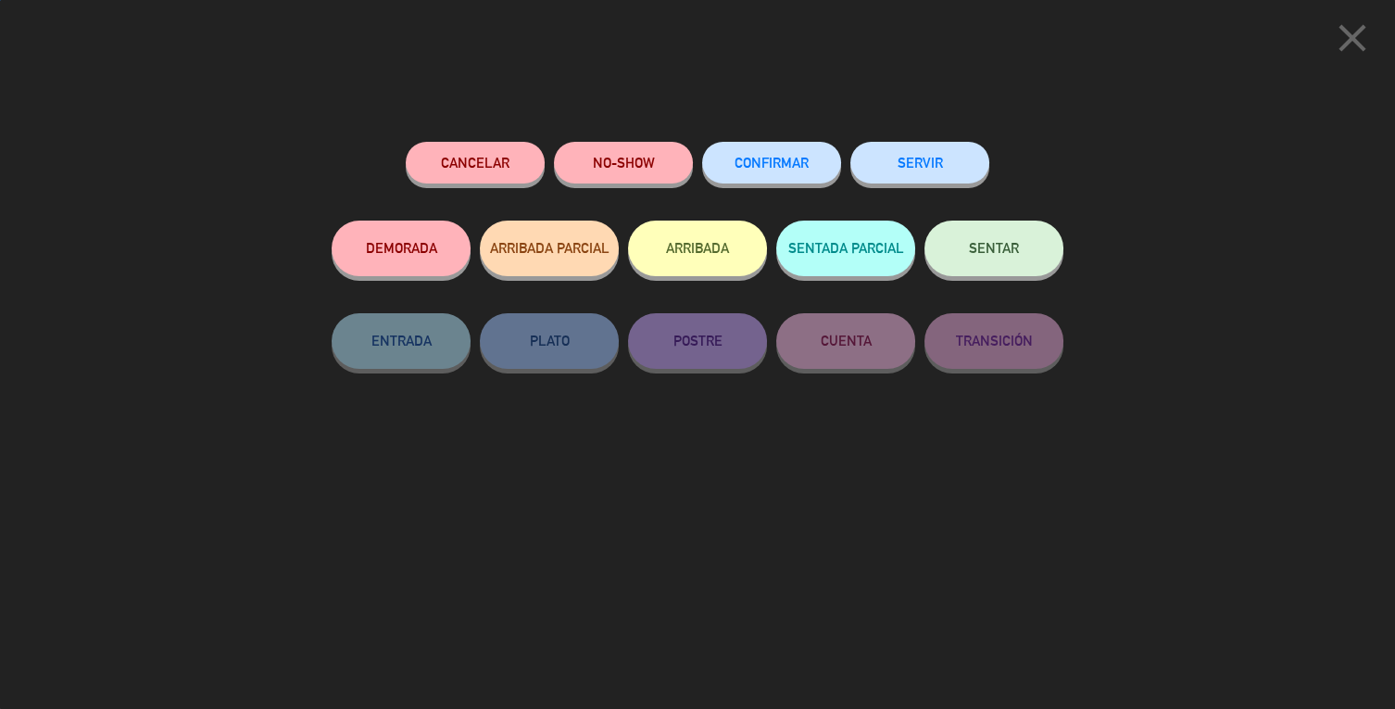 The width and height of the screenshot is (1395, 709). What do you see at coordinates (623, 162) in the screenshot?
I see `button: NO-SHOW` at bounding box center [623, 162].